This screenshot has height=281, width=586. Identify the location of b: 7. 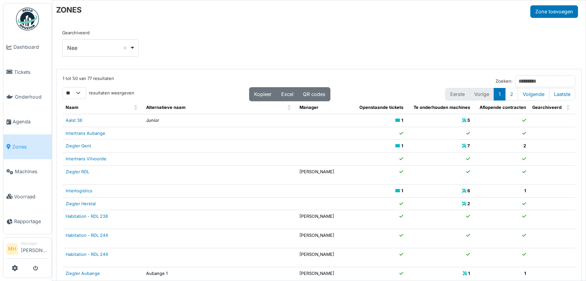
(468, 146).